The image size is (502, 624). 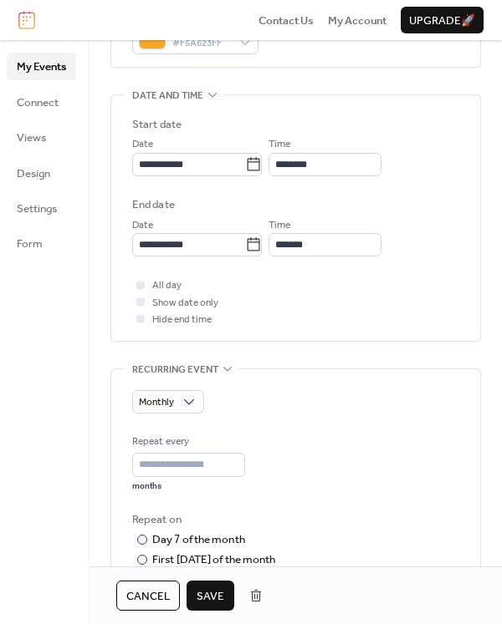 What do you see at coordinates (27, 20) in the screenshot?
I see `img: logo` at bounding box center [27, 20].